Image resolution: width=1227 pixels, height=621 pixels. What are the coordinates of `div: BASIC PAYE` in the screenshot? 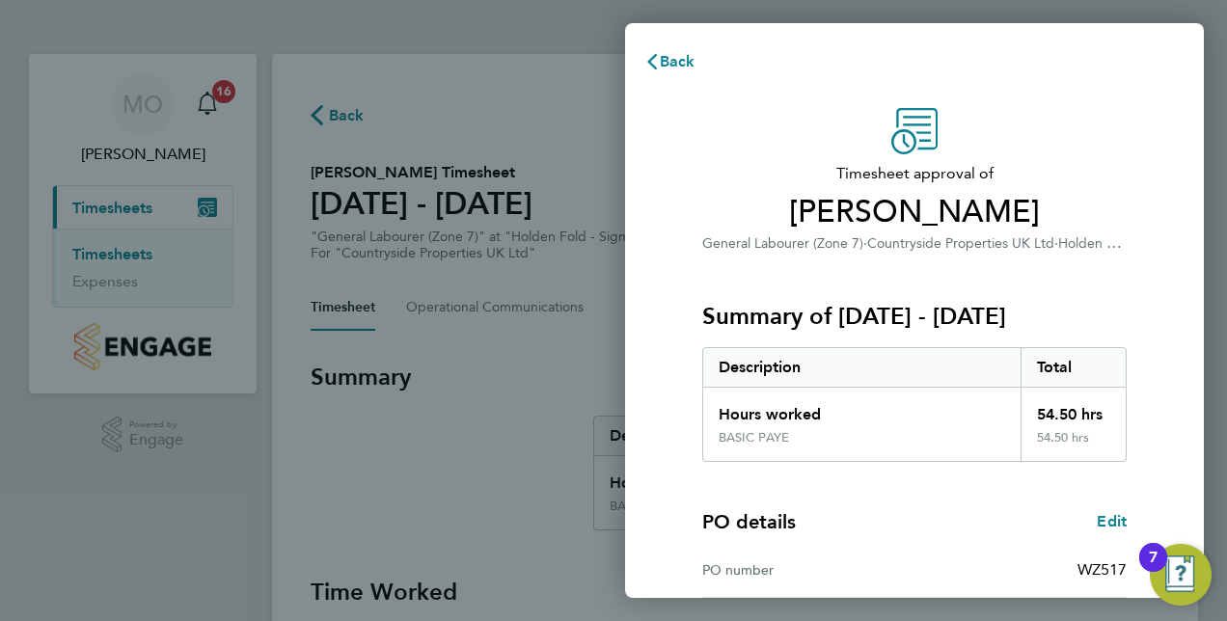 It's located at (753, 438).